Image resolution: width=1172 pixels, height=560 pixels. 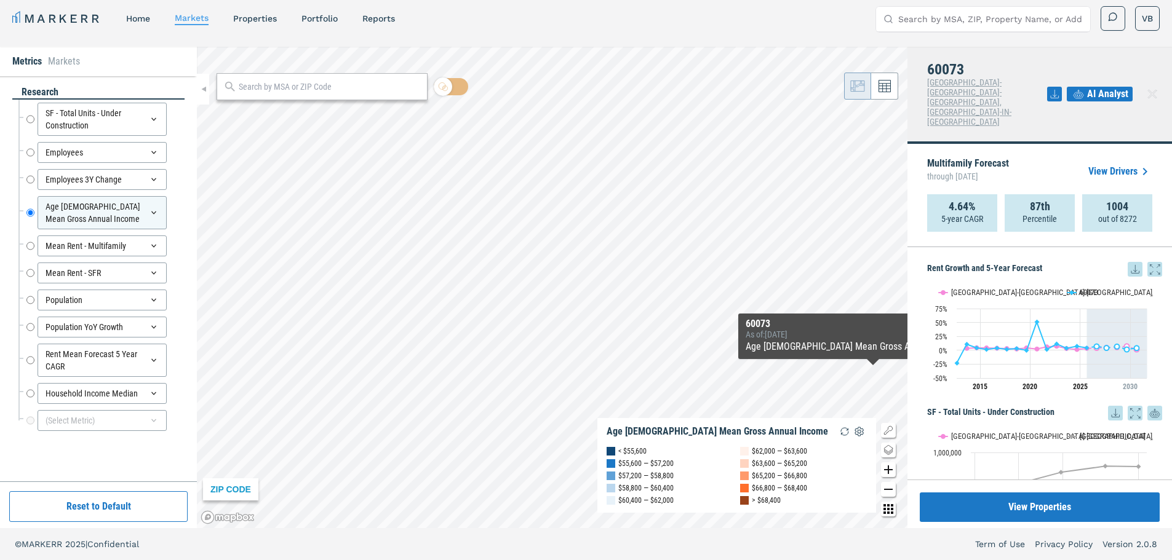 I want to click on path: Friday, 29 Aug, 19:00, 4.28. 60073., so click(x=1087, y=348).